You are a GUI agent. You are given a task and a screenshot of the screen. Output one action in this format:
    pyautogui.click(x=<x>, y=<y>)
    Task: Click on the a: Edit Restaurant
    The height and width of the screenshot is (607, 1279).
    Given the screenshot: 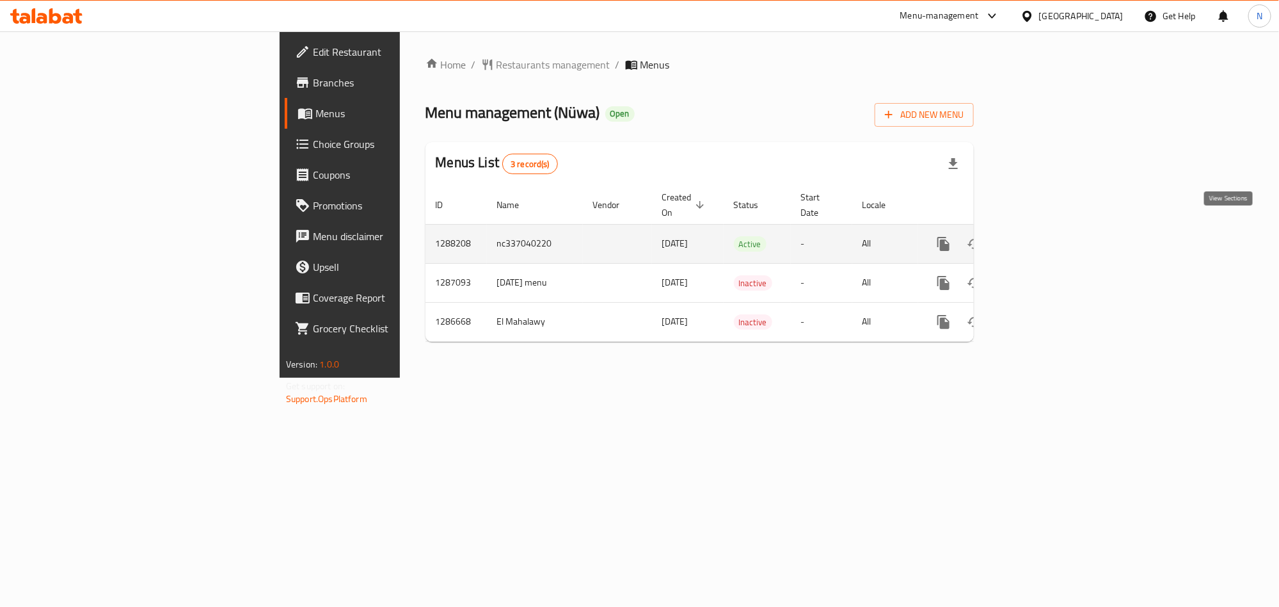 What is the action you would take?
    pyautogui.click(x=389, y=52)
    